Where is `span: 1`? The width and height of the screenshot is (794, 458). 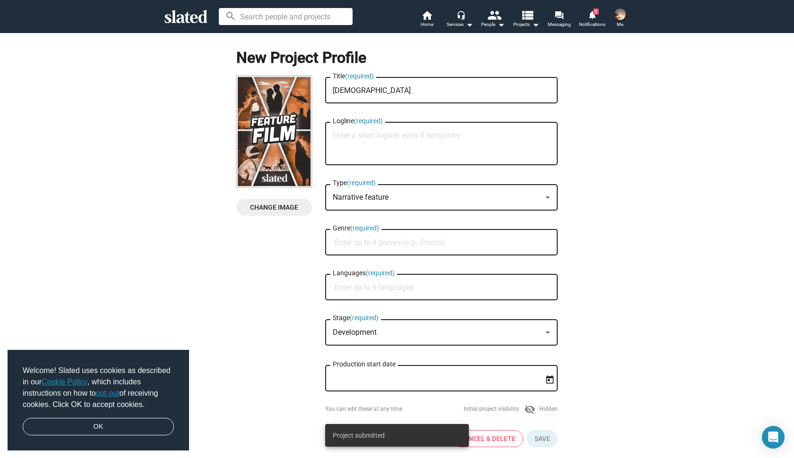 span: 1 is located at coordinates (596, 11).